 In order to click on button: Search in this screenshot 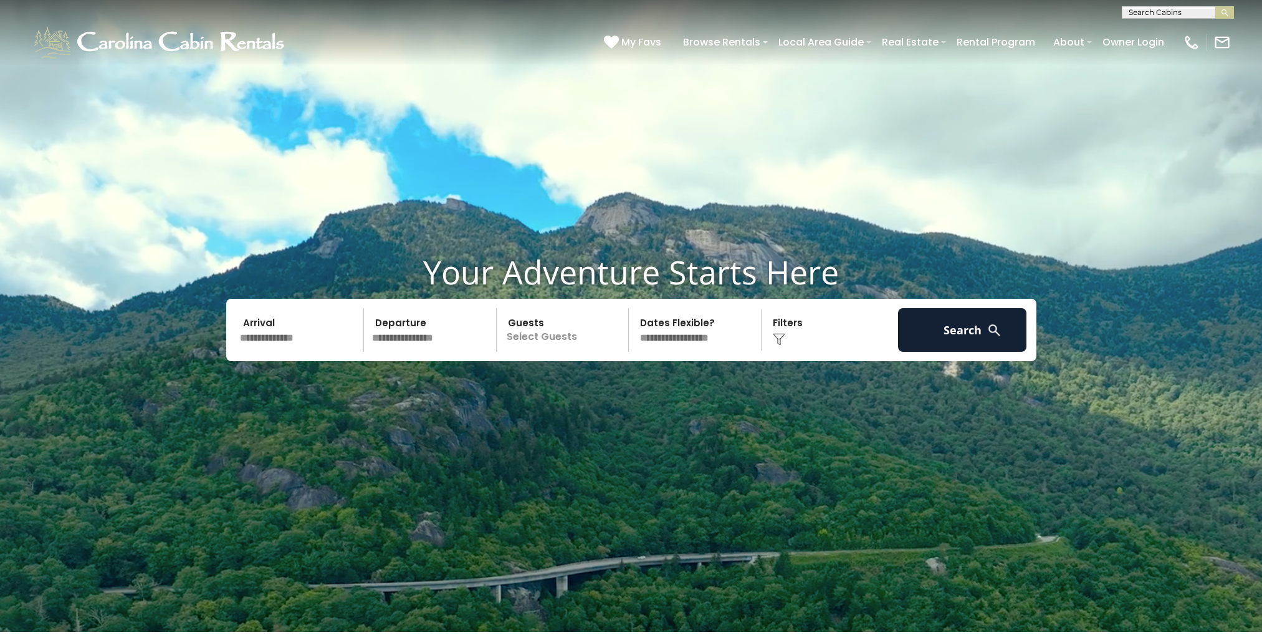, I will do `click(963, 330)`.